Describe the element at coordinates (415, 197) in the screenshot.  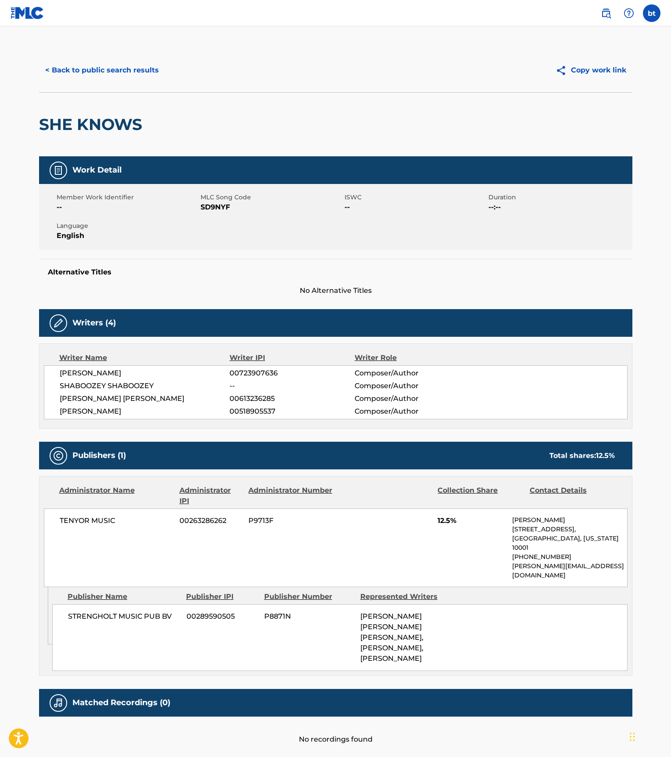
I see `span: ISWC` at that location.